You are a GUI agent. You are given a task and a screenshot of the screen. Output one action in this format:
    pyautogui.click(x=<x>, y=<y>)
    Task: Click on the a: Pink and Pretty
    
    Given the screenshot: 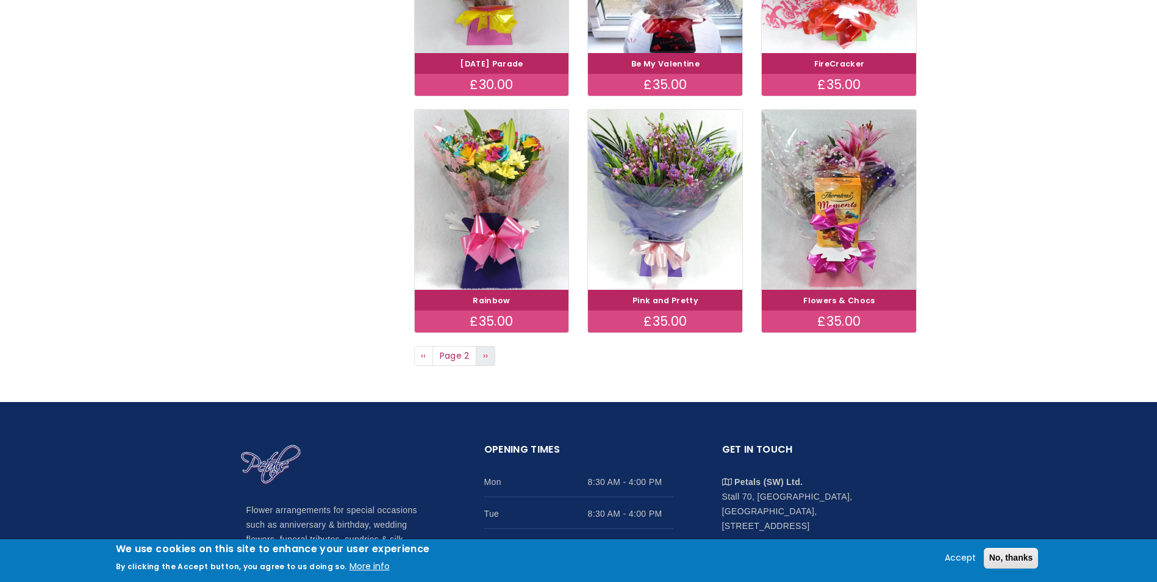 What is the action you would take?
    pyautogui.click(x=665, y=300)
    